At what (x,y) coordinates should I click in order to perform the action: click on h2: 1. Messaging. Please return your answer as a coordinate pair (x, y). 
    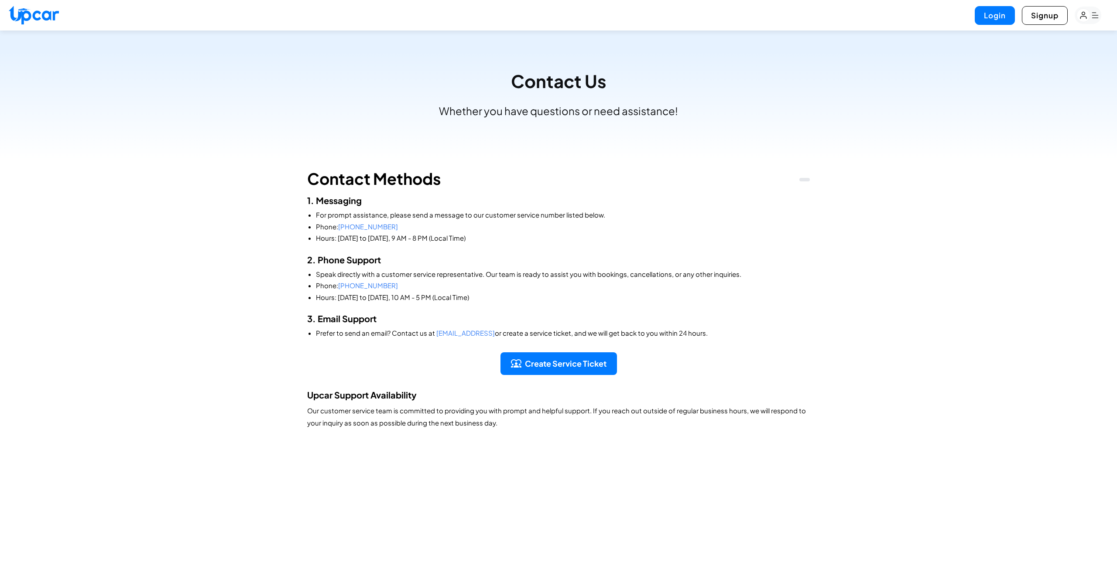
    Looking at the image, I should click on (559, 201).